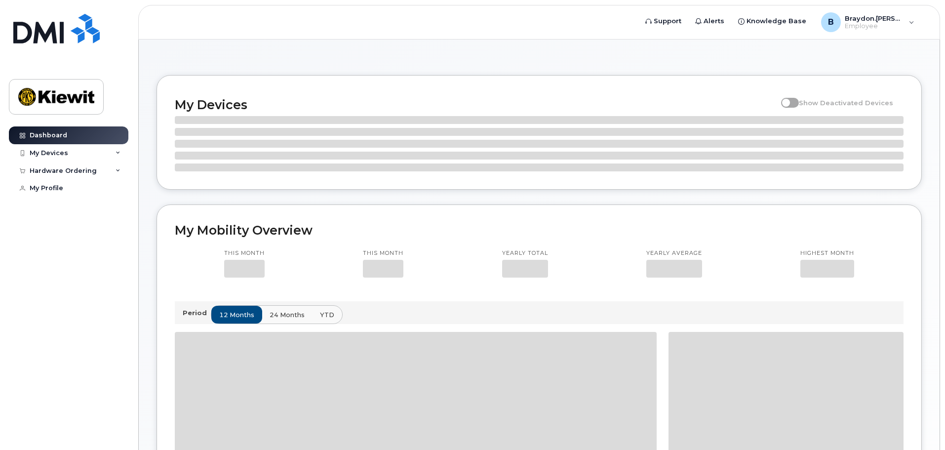  I want to click on h2: My Mobility Overview, so click(539, 230).